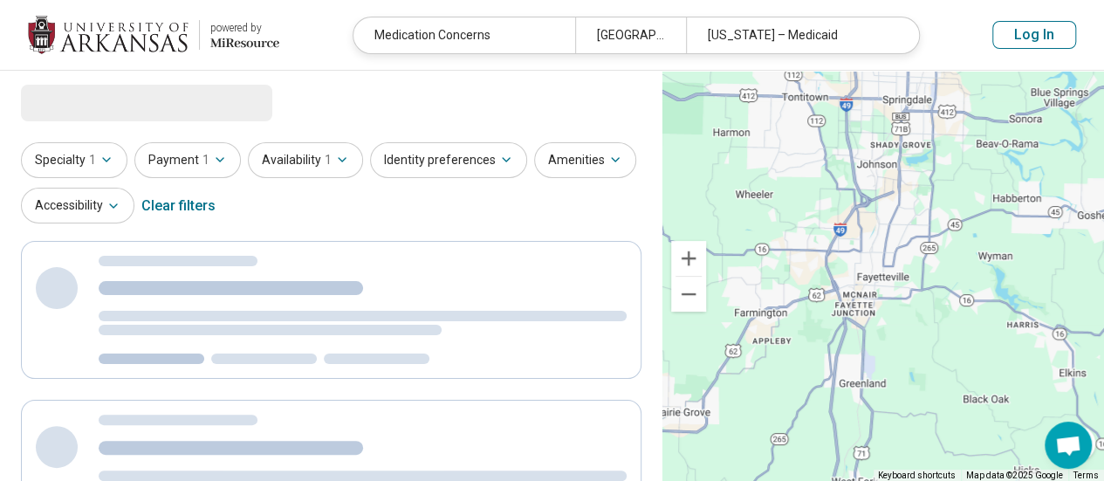  Describe the element at coordinates (306, 160) in the screenshot. I see `button: Availability1` at that location.